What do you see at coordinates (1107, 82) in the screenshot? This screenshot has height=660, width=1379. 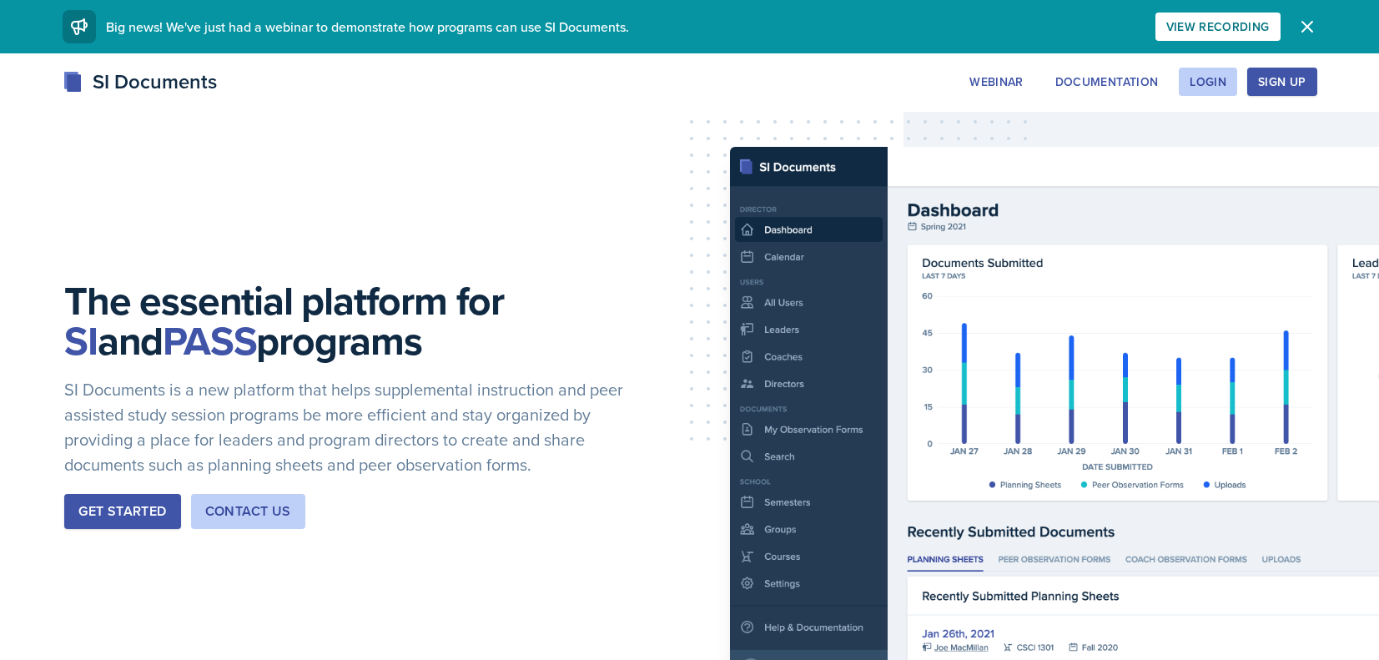 I see `div: Documentation` at bounding box center [1107, 82].